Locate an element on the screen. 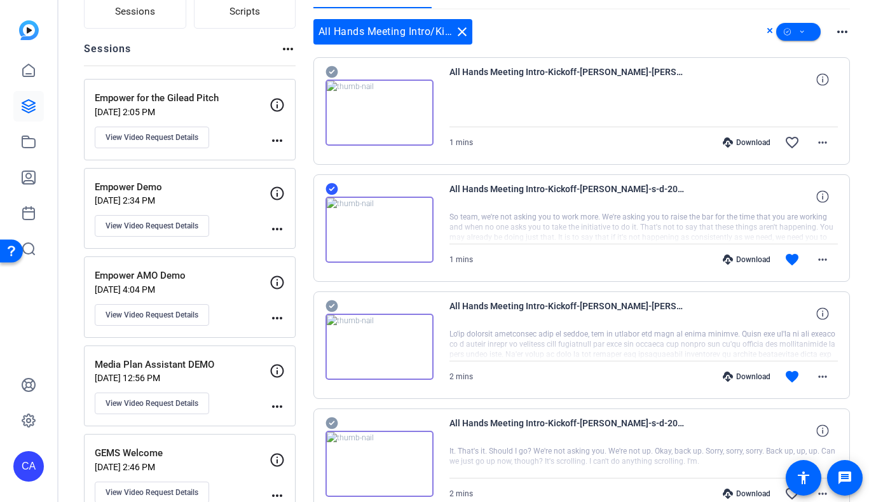 Image resolution: width=869 pixels, height=502 pixels. img: blue-gradient.svg is located at coordinates (29, 30).